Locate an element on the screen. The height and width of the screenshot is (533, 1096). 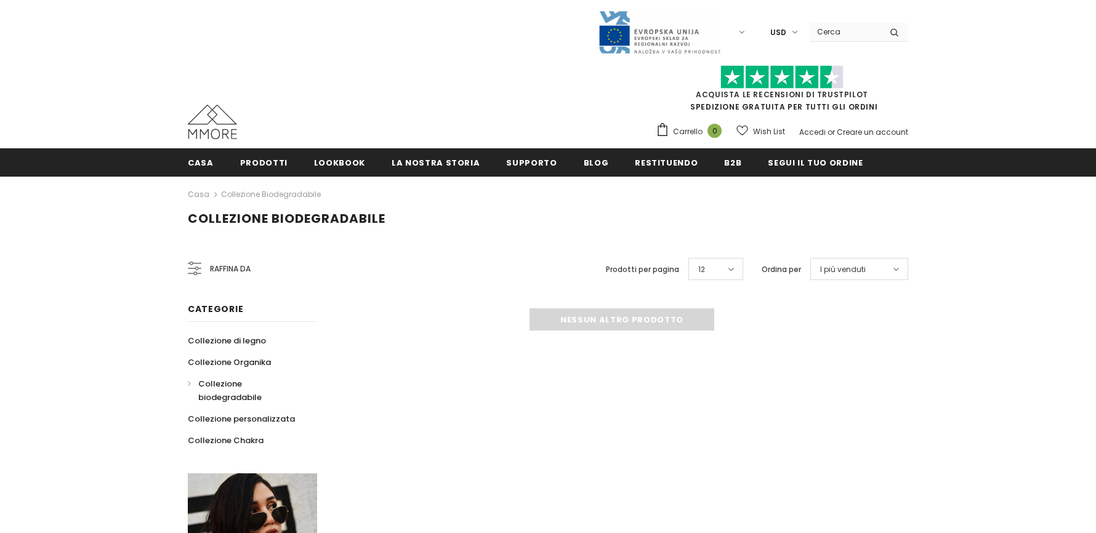
span: Prodotti is located at coordinates (264, 163).